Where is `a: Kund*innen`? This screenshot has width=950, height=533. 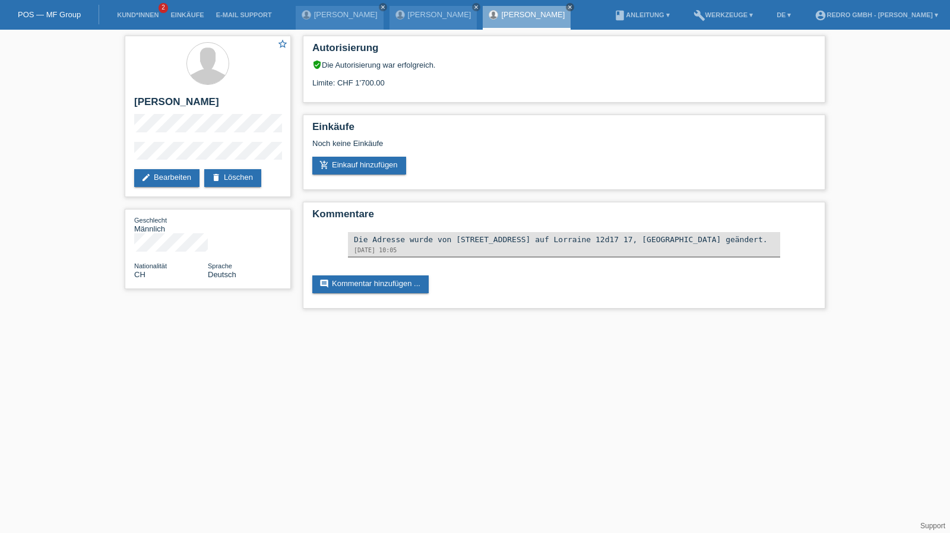
a: Kund*innen is located at coordinates (138, 15).